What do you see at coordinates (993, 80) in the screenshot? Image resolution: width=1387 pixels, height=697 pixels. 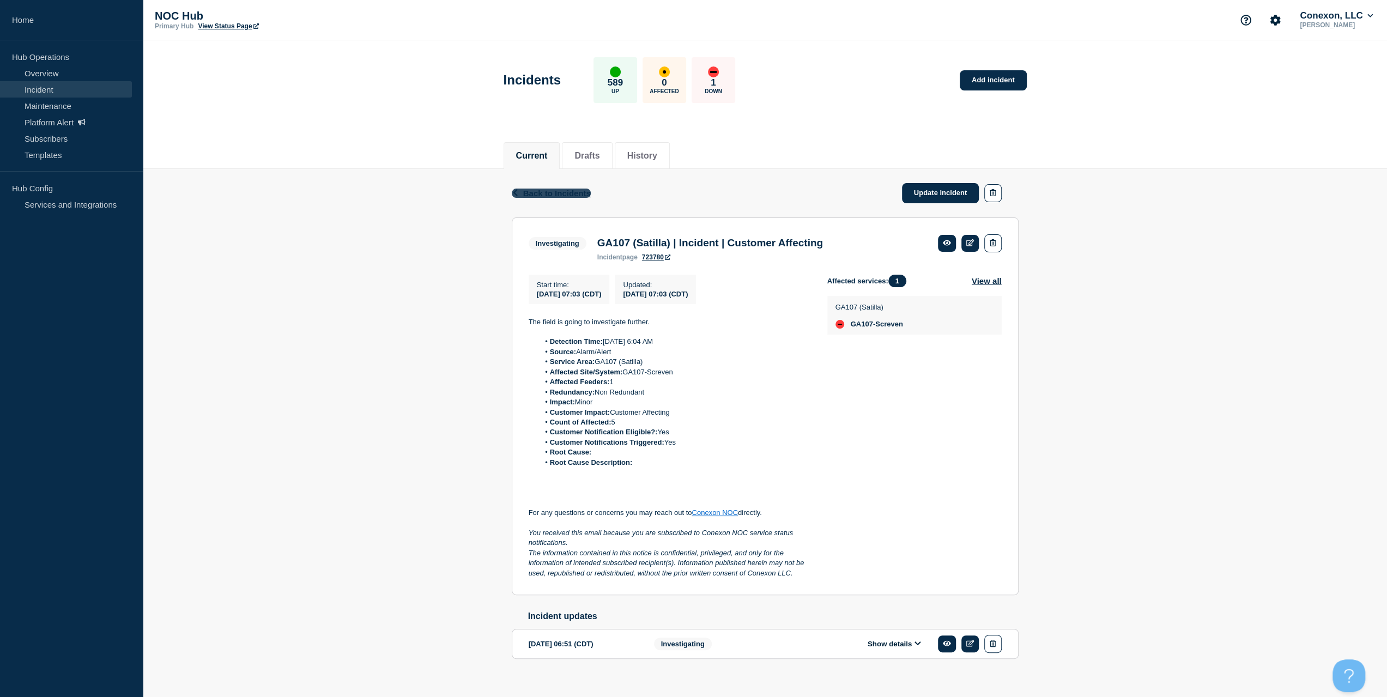 I see `a: Add incident` at bounding box center [993, 80].